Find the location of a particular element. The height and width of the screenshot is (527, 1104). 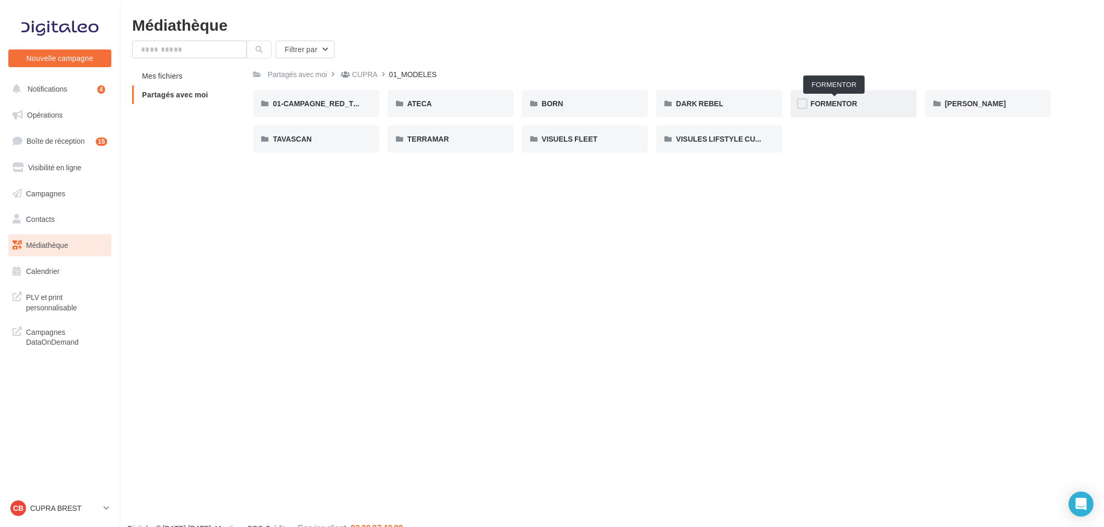

span: Campagnes DataOnDemand is located at coordinates (67, 336).